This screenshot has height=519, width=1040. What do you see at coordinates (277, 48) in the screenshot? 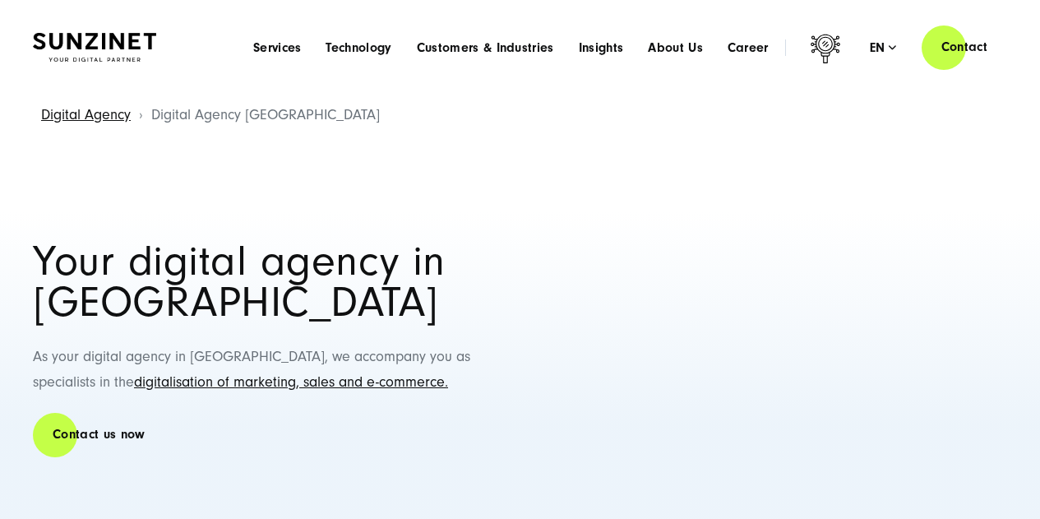
I see `span: Services` at bounding box center [277, 48].